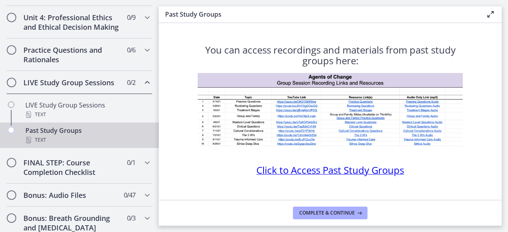  Describe the element at coordinates (131, 50) in the screenshot. I see `span: 0 / 6` at that location.